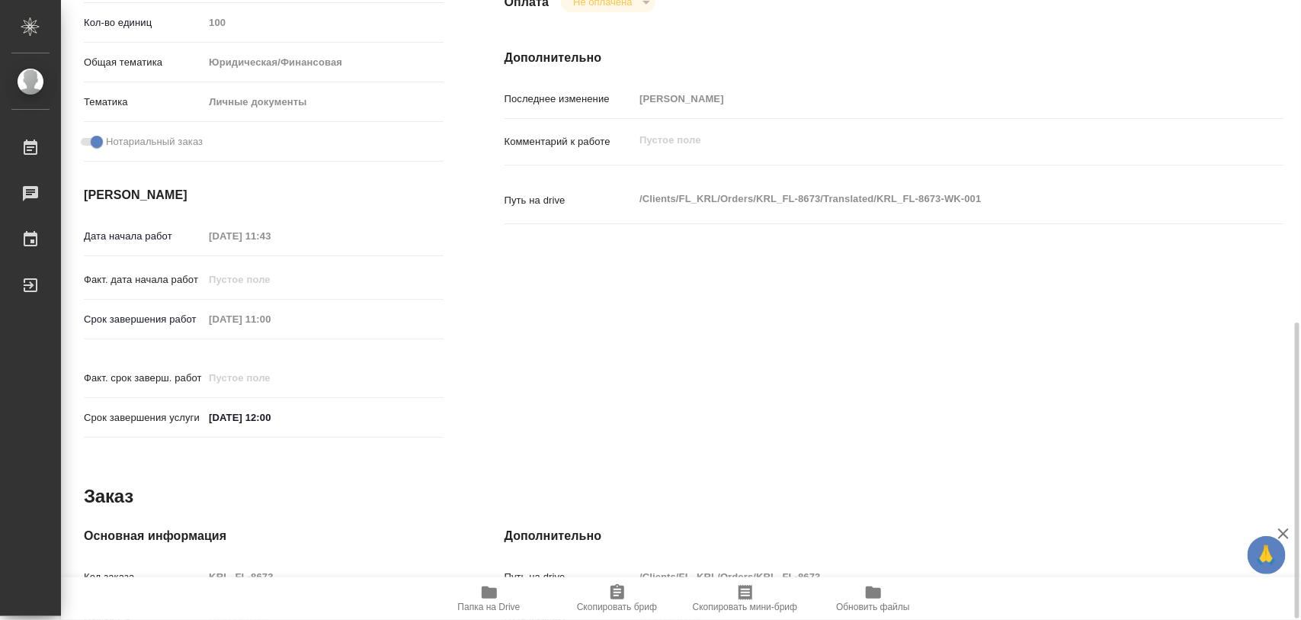 The height and width of the screenshot is (620, 1301). I want to click on input: ✎ Введи что-нибудь, so click(270, 417).